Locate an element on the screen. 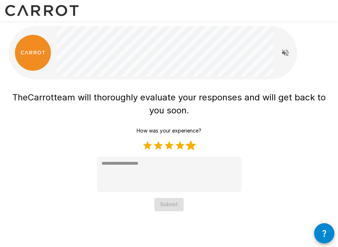  span: team will thoroughly evaluate your responses and will get back to you soon. is located at coordinates (191, 104).